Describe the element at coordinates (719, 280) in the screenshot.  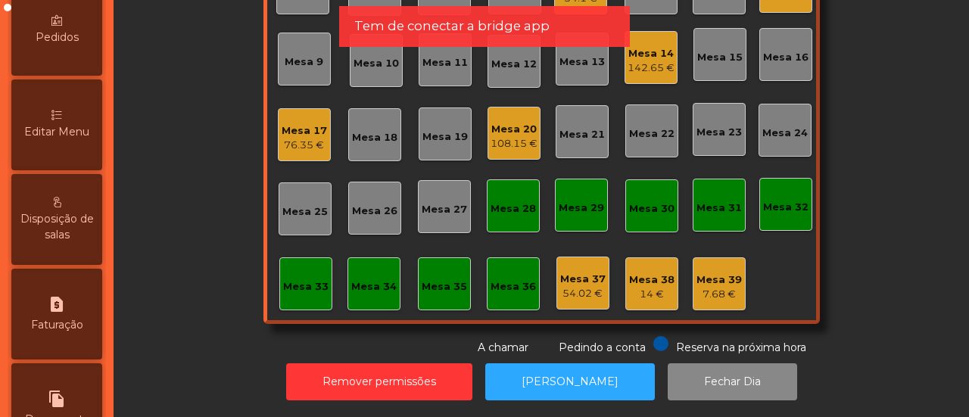
I see `div: Mesa 39` at that location.